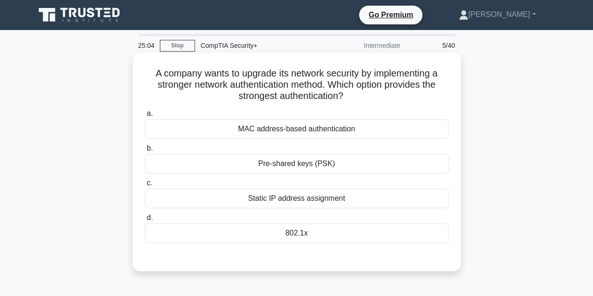  I want to click on a: Go Premium, so click(391, 15).